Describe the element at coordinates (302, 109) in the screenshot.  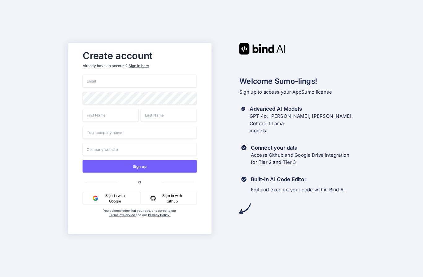
I see `h3: Advanced AI Models` at that location.